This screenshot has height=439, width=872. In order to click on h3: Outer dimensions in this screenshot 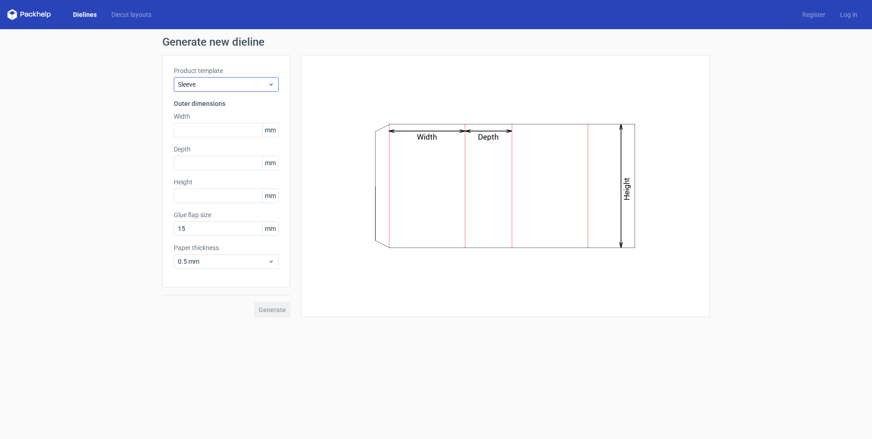, I will do `click(226, 104)`.